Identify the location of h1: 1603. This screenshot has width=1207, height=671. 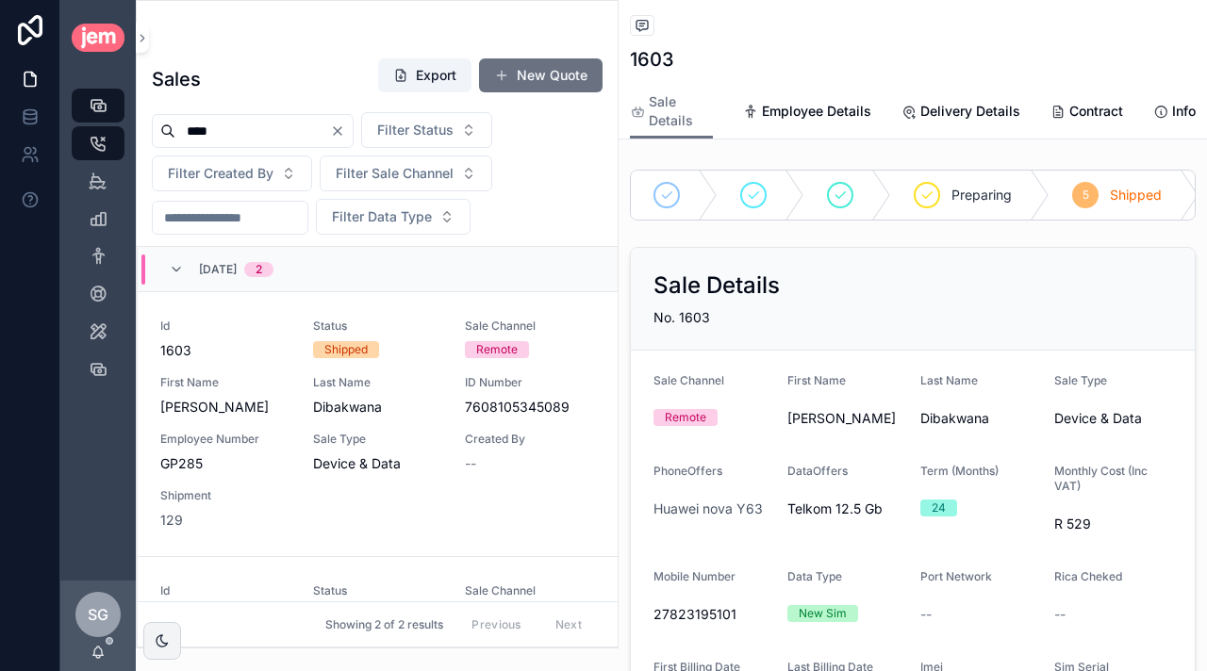
(652, 59).